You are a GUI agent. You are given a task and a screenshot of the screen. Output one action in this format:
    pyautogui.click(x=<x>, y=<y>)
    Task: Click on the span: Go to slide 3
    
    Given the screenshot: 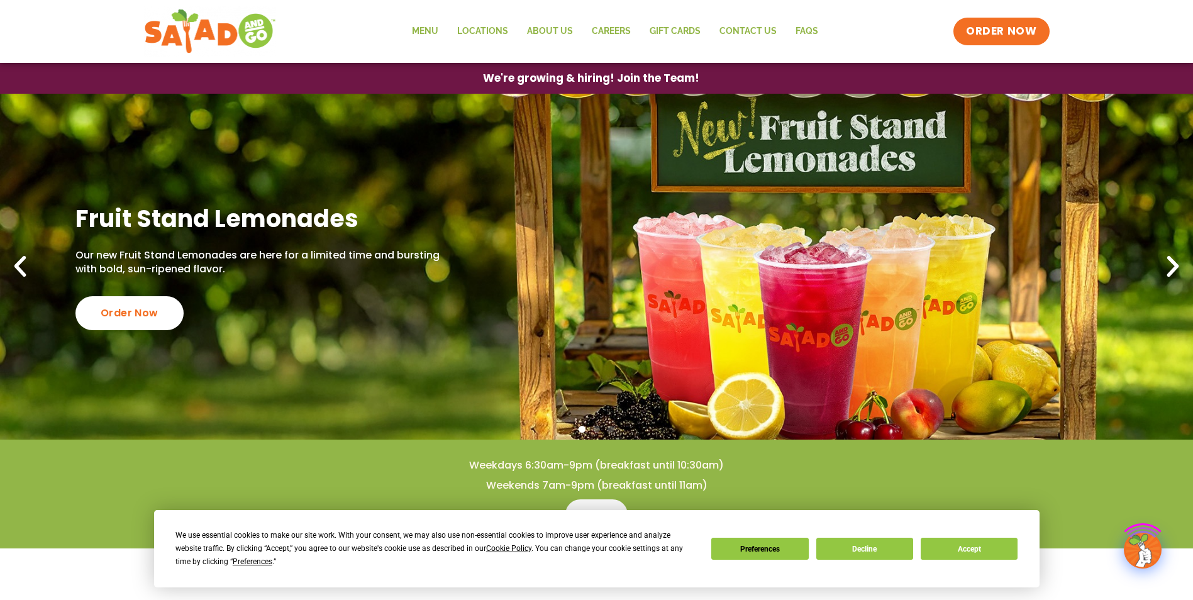 What is the action you would take?
    pyautogui.click(x=611, y=429)
    